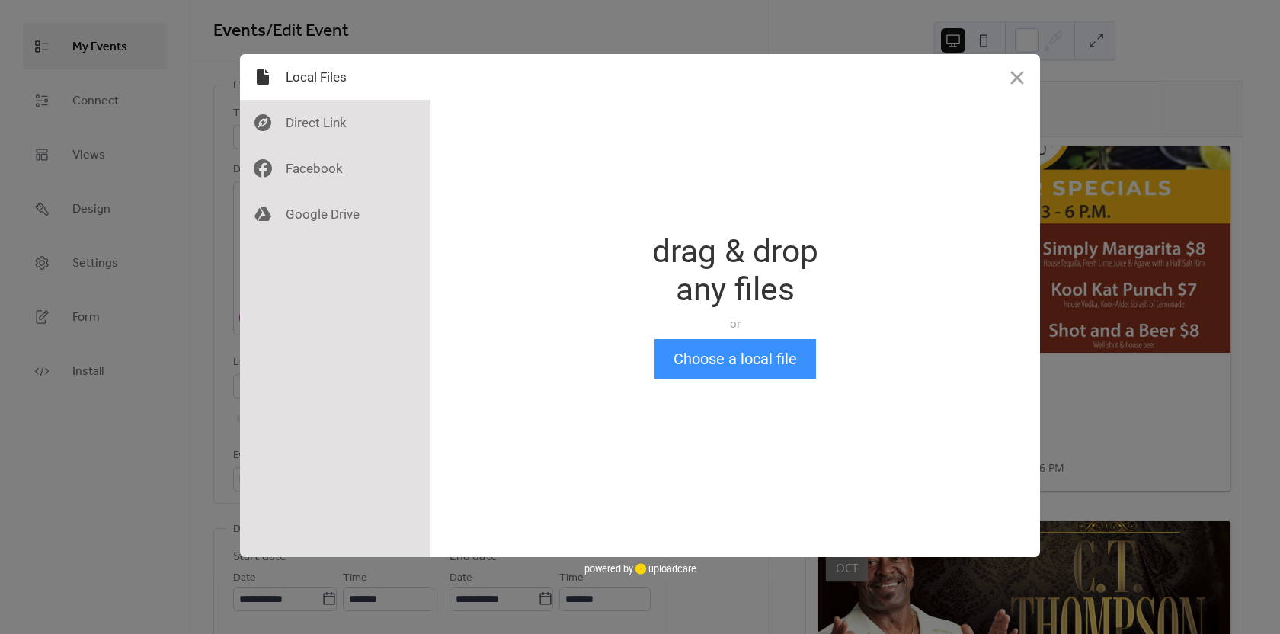  Describe the element at coordinates (1017, 77) in the screenshot. I see `button: Close` at that location.